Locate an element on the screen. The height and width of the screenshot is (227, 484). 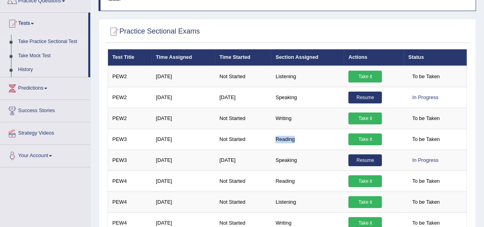
a: Take Practice Sectional Test is located at coordinates (51, 42).